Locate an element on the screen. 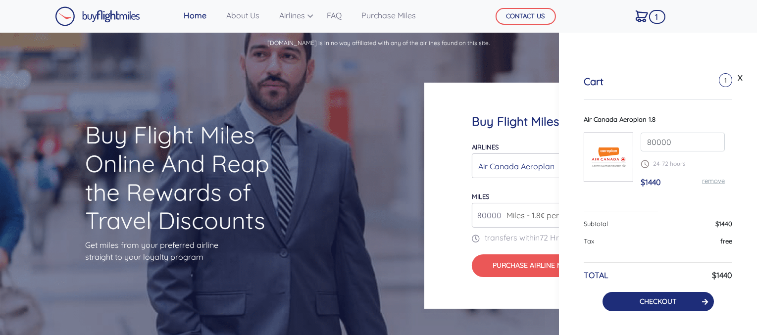 The width and height of the screenshot is (757, 335). img: schedule.png is located at coordinates (645, 164).